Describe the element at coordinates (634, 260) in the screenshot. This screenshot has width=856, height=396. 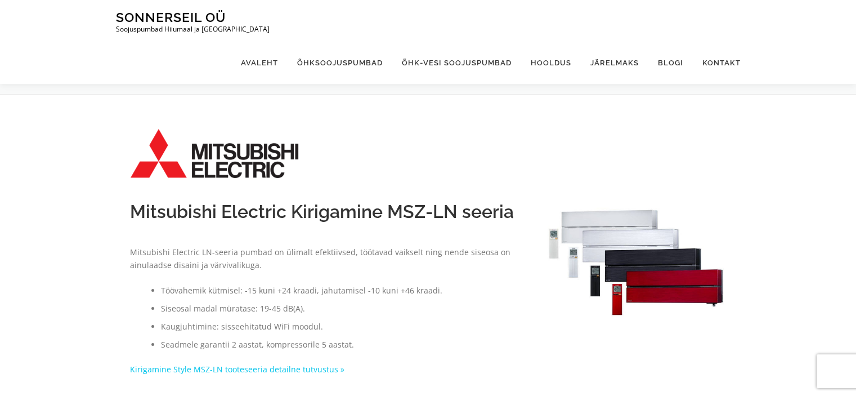
I see `img: Mitsubishi Electric MSZ-LN50VG` at that location.